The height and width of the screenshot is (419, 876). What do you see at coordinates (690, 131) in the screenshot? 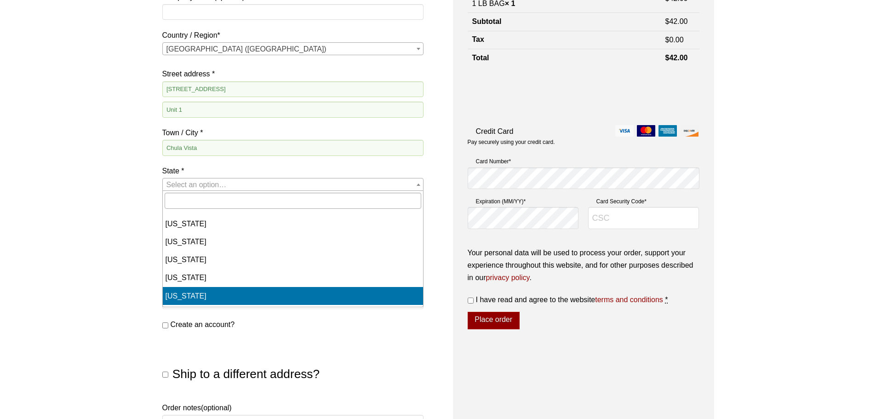
I see `img: discover` at bounding box center [690, 131].